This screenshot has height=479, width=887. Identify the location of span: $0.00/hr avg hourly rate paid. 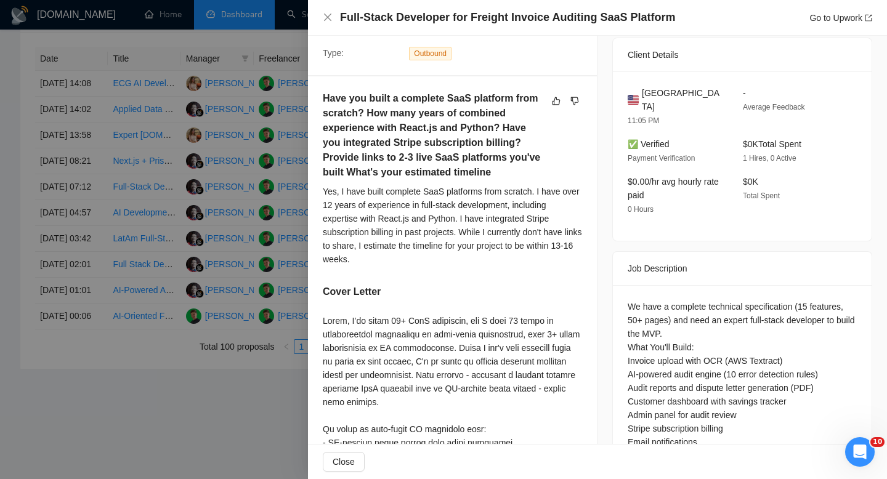
(674, 189).